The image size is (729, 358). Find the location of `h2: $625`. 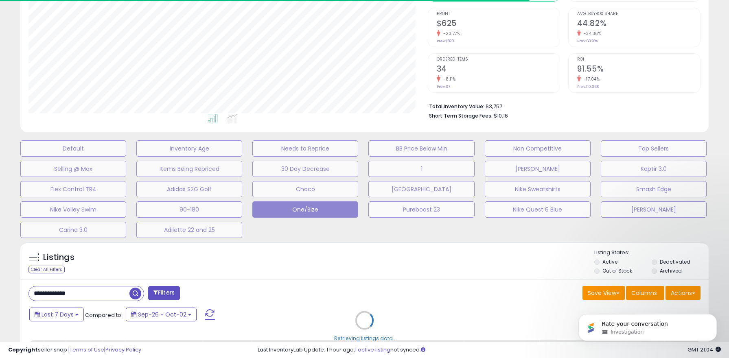

h2: $625 is located at coordinates (498, 24).